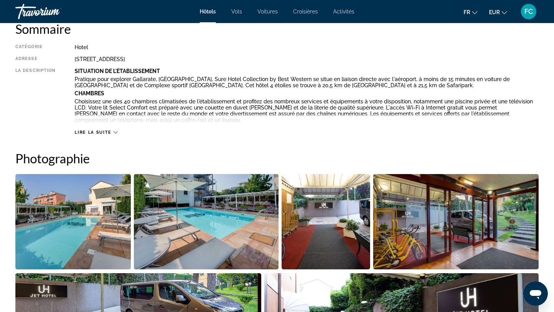 The image size is (554, 312). Describe the element at coordinates (35, 59) in the screenshot. I see `div: Adresse` at that location.